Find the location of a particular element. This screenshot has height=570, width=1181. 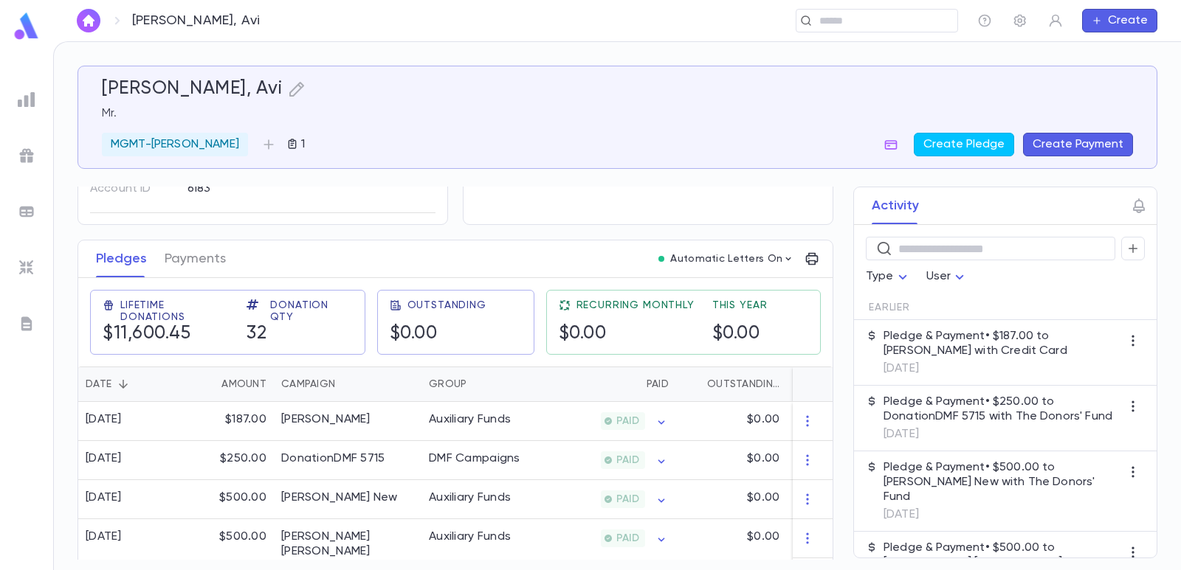

span: User is located at coordinates (939, 277).